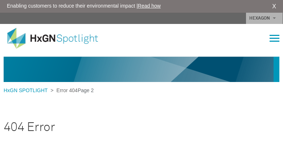  What do you see at coordinates (149, 6) in the screenshot?
I see `a: Read how` at bounding box center [149, 6].